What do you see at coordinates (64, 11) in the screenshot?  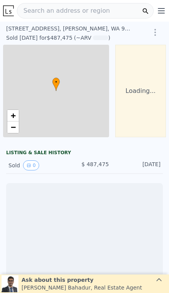 I see `span: Search an address or region` at bounding box center [64, 11].